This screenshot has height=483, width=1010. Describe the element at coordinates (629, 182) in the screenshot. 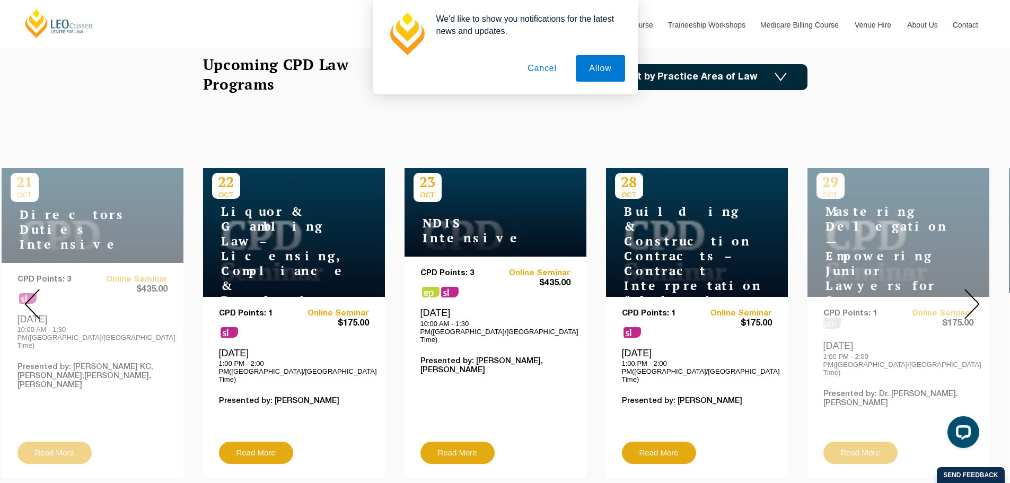

I see `p: 28` at that location.